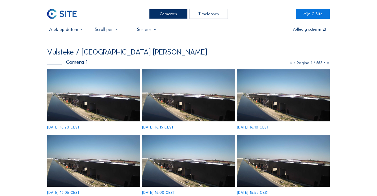 Image resolution: width=377 pixels, height=196 pixels. Describe the element at coordinates (168, 14) in the screenshot. I see `div: Camera's` at that location.